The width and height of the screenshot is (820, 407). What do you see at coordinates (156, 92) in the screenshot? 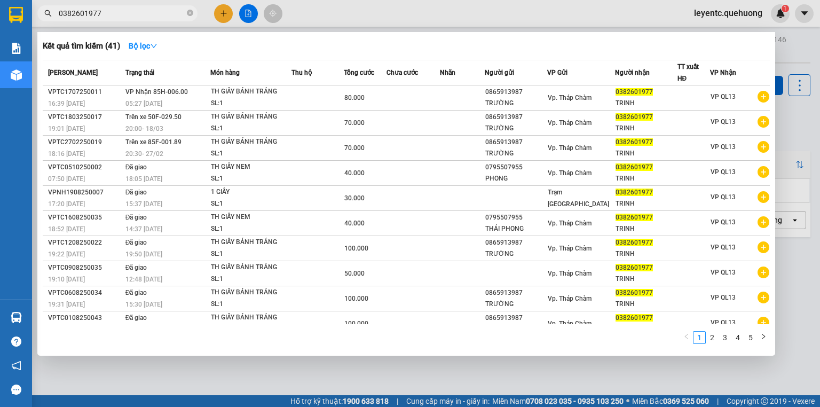
I see `span: VP Nhận 85H-006.00` at bounding box center [156, 92].